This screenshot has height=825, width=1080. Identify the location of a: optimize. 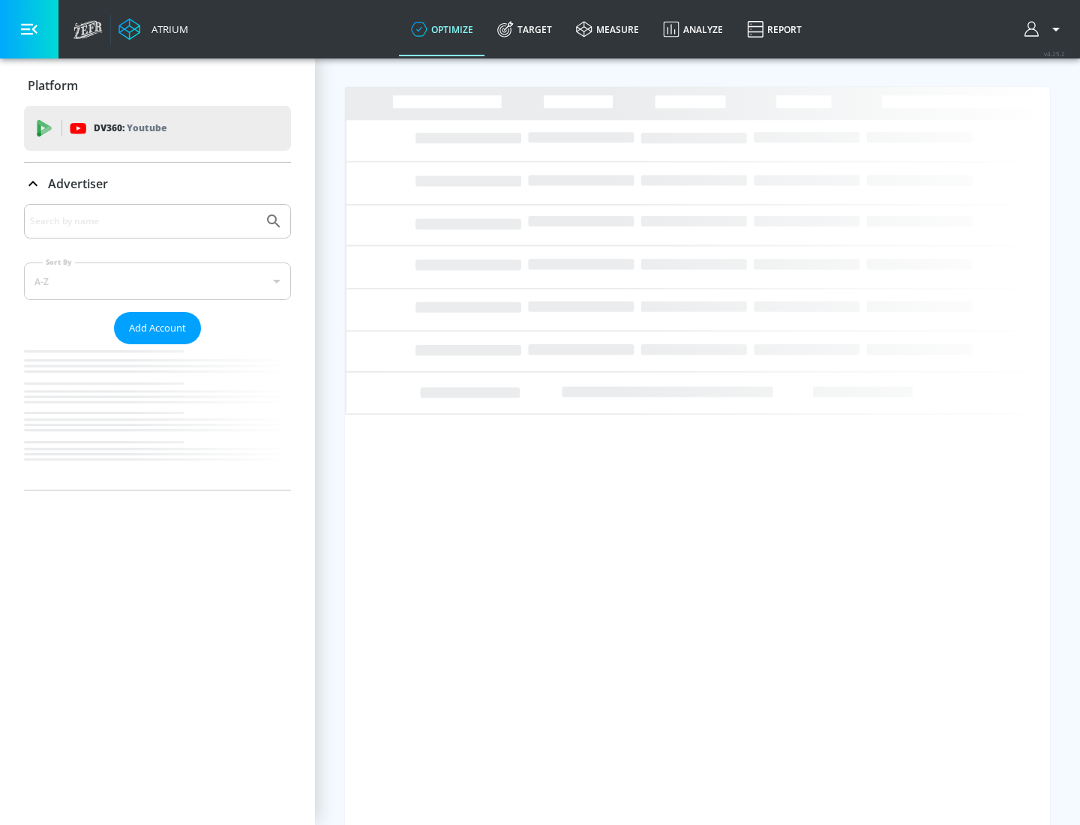
(442, 29).